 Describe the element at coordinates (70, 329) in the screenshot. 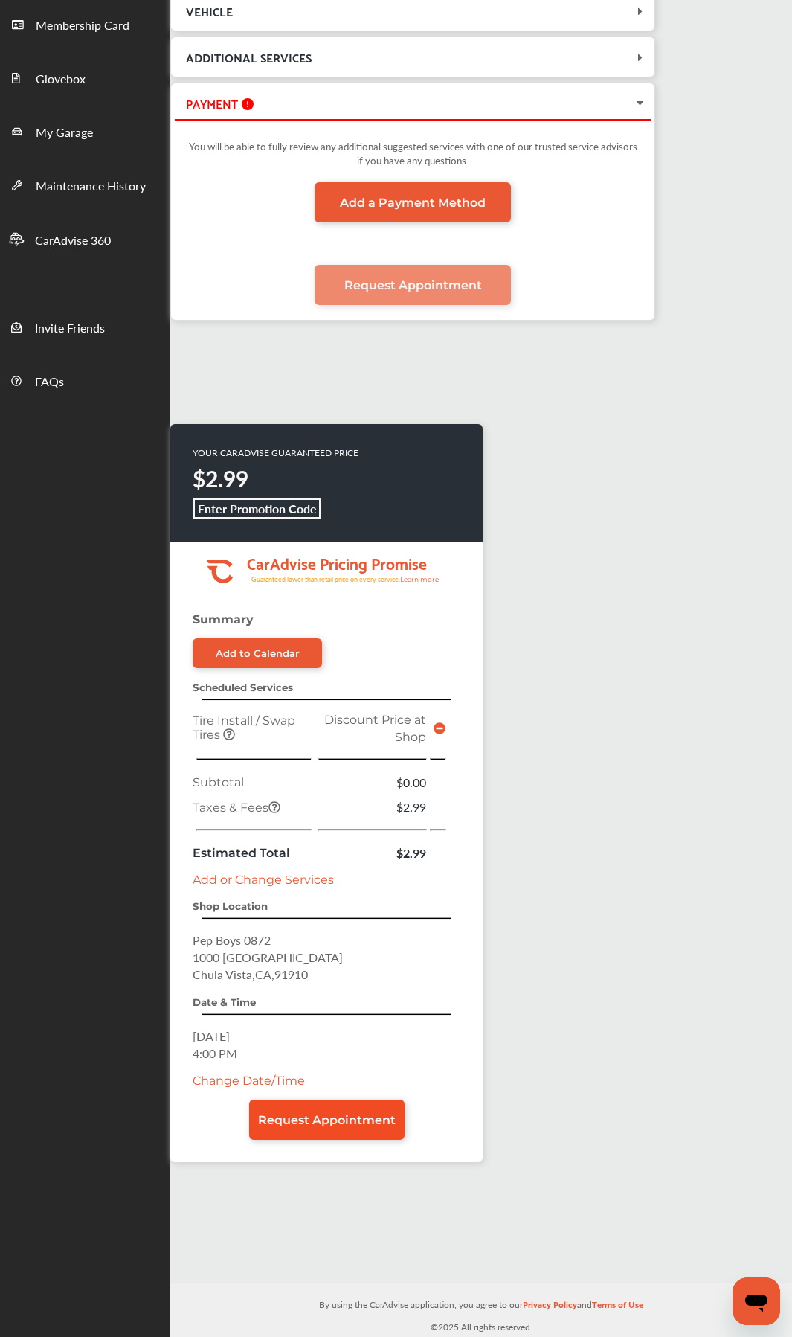

I see `span: Invite Friends` at that location.